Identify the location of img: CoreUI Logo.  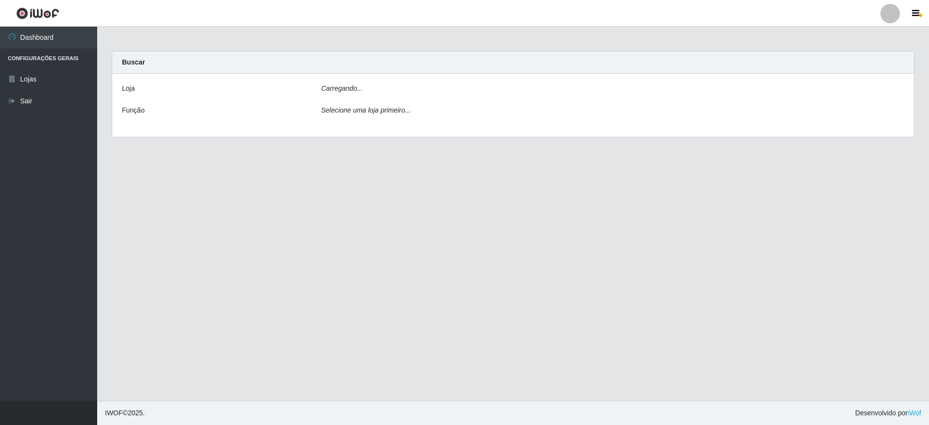
(37, 13).